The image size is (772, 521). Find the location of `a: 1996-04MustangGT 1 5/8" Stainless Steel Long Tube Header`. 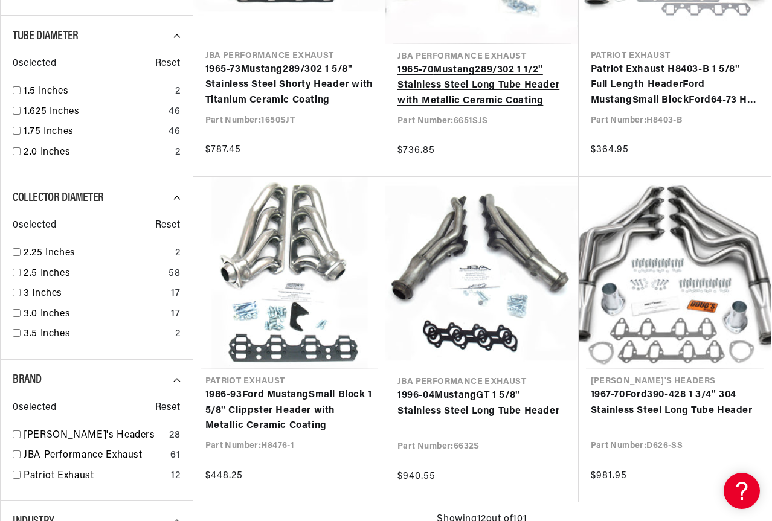

a: 1996-04MustangGT 1 5/8" Stainless Steel Long Tube Header is located at coordinates (482, 404).